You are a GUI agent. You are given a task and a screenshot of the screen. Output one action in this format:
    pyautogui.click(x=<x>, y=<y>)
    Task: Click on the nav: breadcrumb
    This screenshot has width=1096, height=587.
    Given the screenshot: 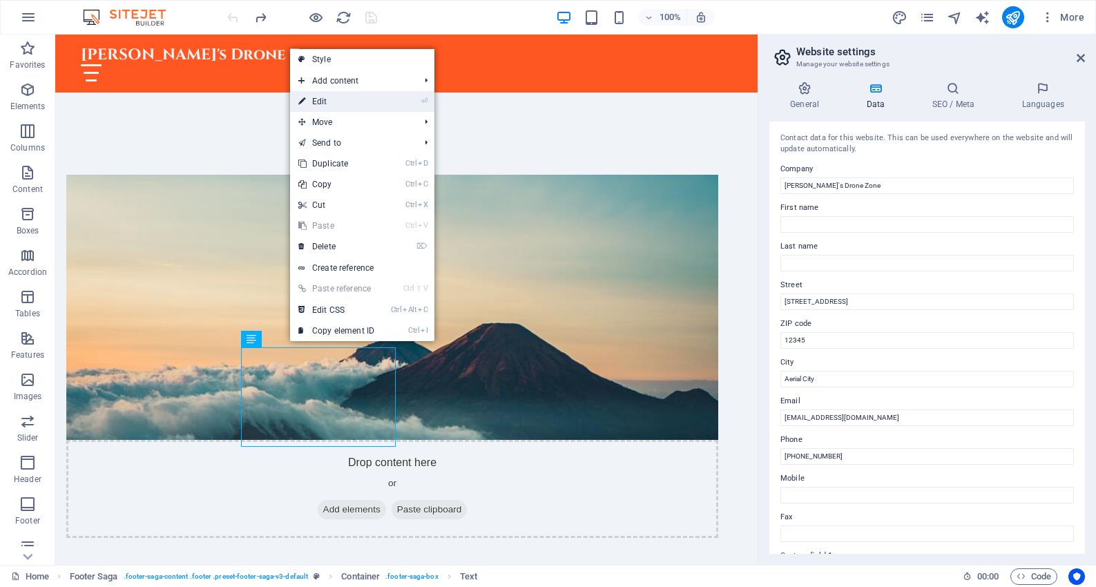 What is the action you would take?
    pyautogui.click(x=273, y=577)
    